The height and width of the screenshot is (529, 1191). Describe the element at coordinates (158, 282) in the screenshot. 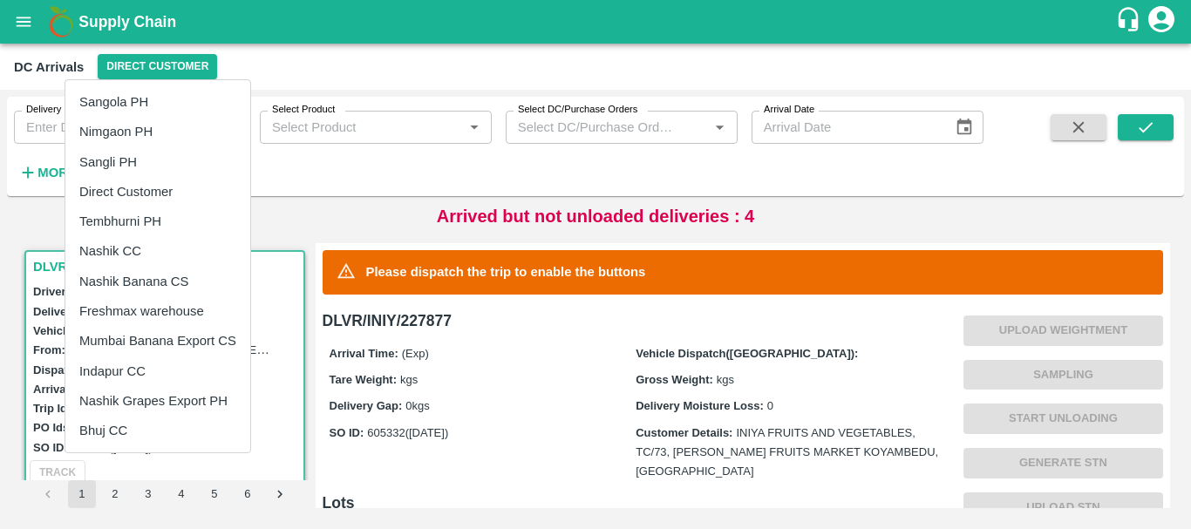

I see `li: Nashik Banana CS` at that location.